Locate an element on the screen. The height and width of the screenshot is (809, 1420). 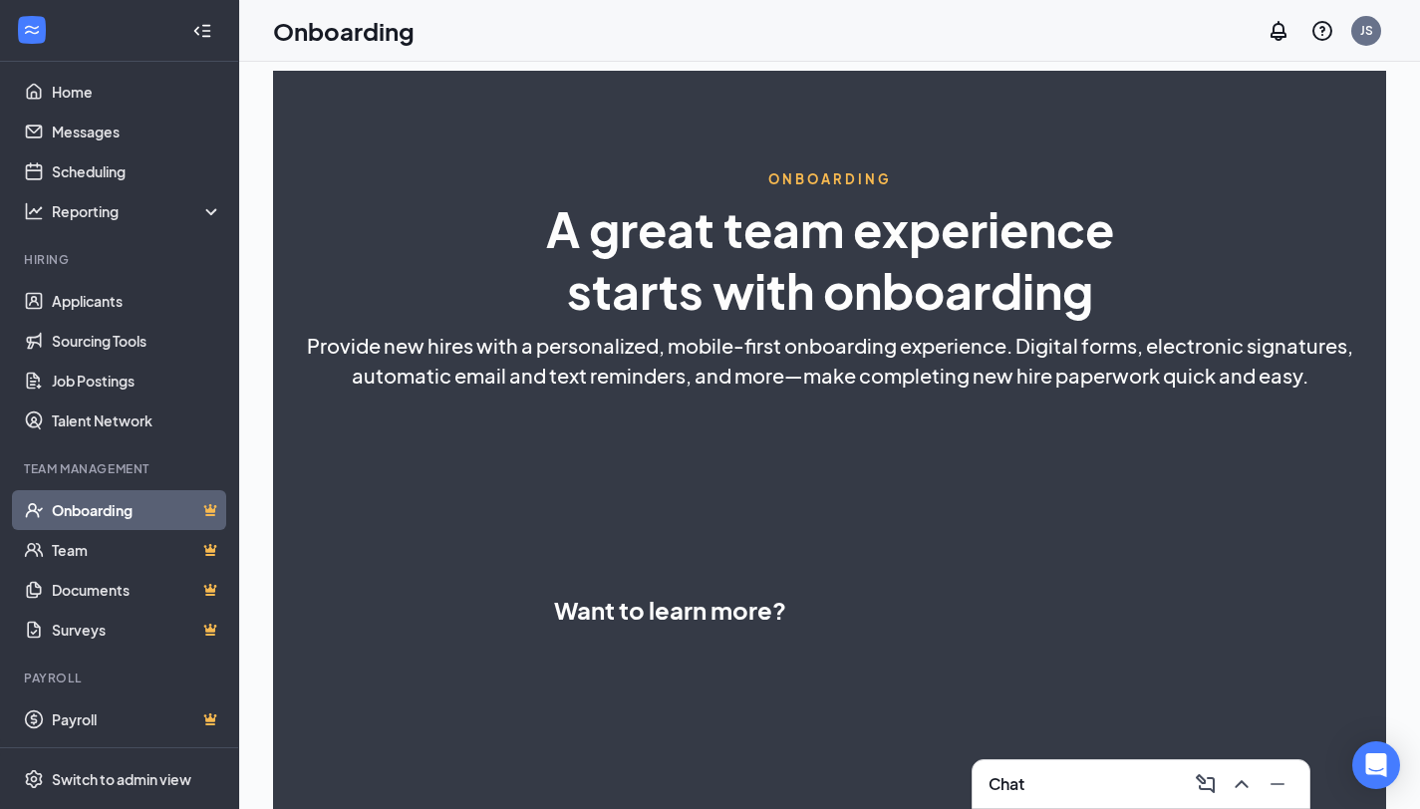
div: Hiring is located at coordinates (121, 259).